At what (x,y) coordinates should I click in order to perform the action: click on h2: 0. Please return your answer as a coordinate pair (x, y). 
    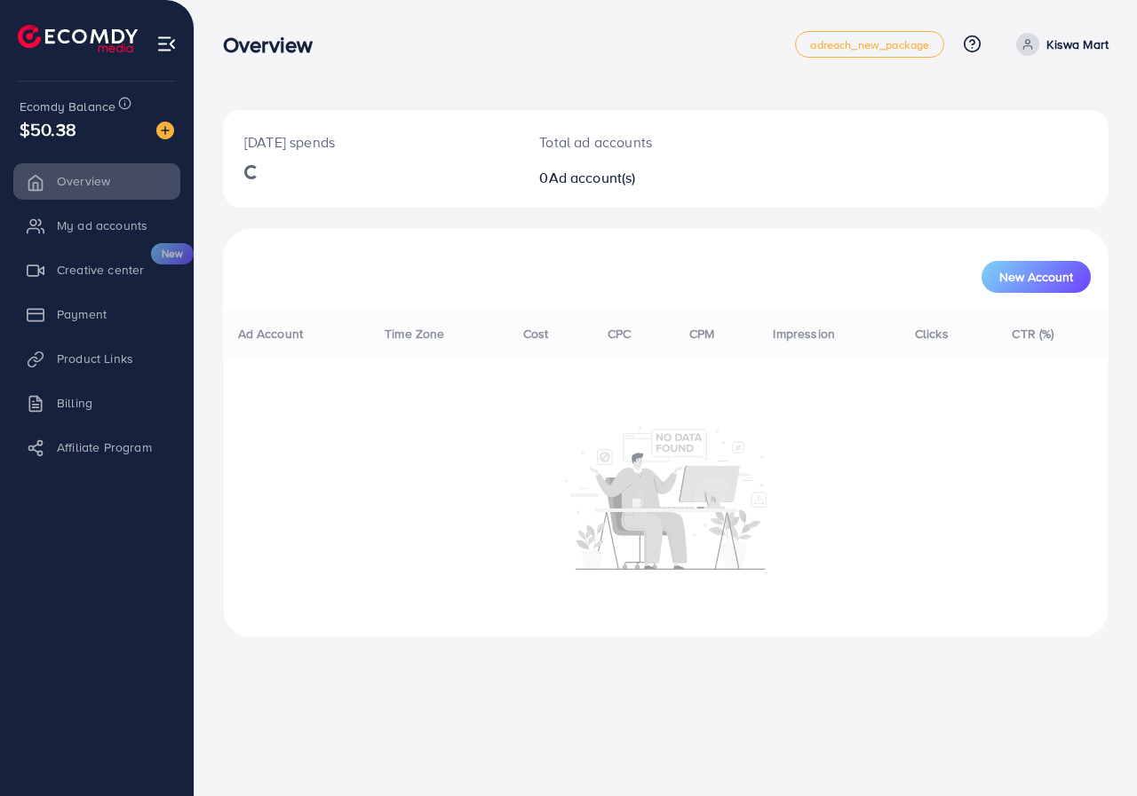
    Looking at the image, I should click on (628, 178).